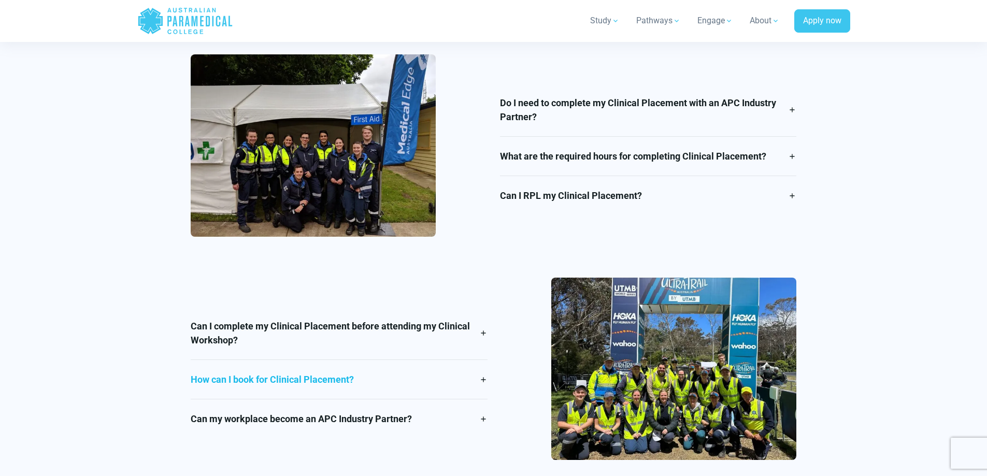  What do you see at coordinates (648, 110) in the screenshot?
I see `a: Do I need to complete my Clinical Placement with an APC Industry Partner?` at bounding box center [648, 110].